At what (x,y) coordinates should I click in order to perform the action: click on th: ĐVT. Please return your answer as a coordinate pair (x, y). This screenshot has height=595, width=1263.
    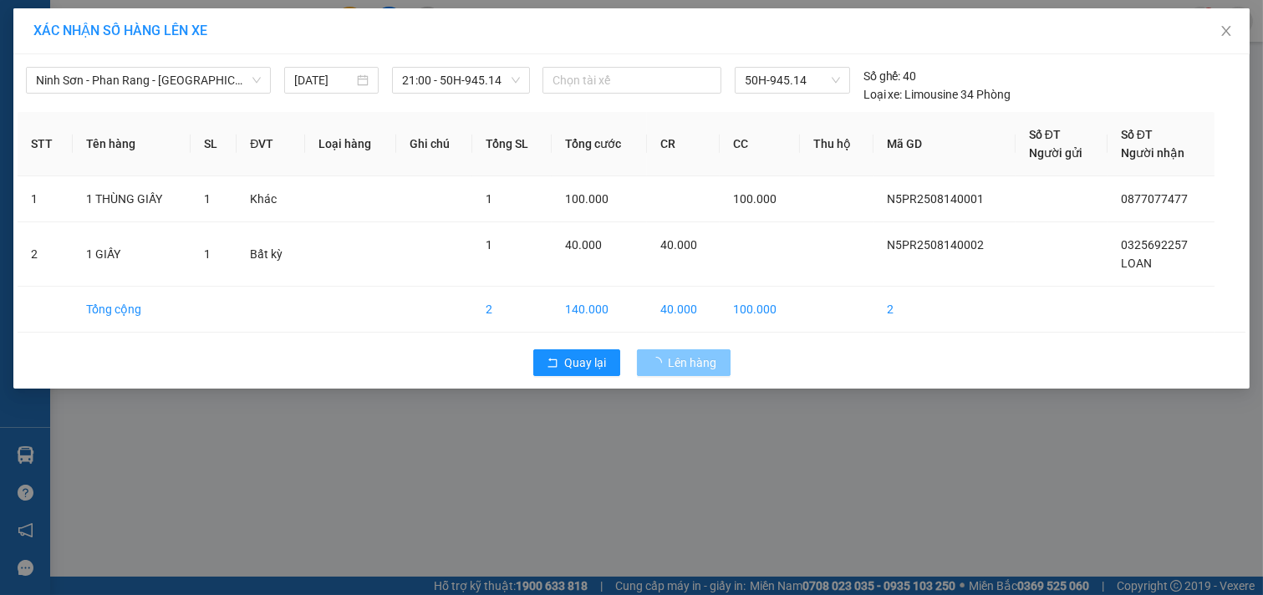
    Looking at the image, I should click on (270, 144).